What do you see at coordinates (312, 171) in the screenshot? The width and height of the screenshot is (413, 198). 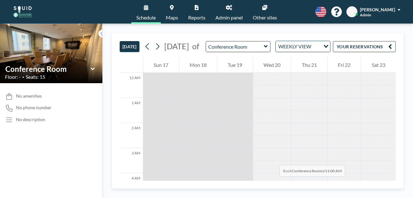 I see `span: Book at` at bounding box center [312, 171].